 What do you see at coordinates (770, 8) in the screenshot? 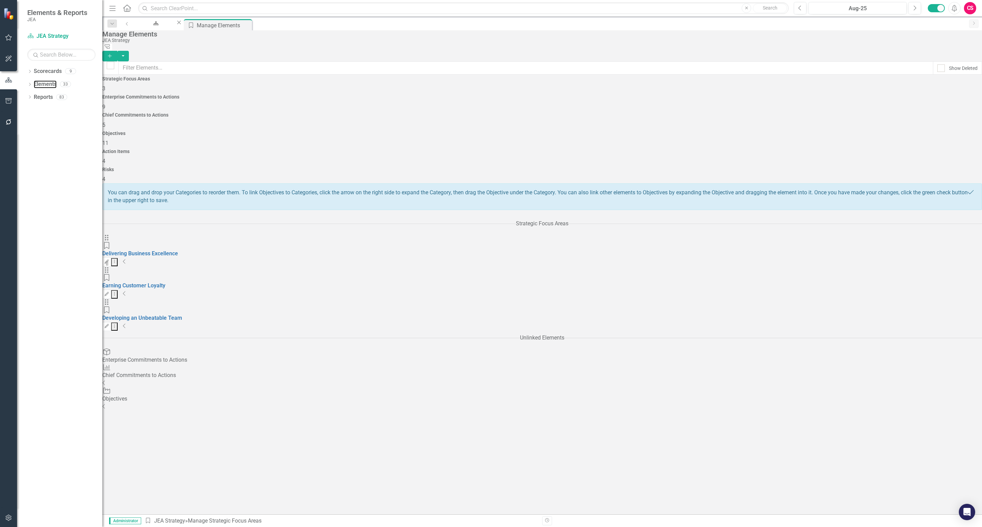
I see `span: Search` at bounding box center [770, 8].